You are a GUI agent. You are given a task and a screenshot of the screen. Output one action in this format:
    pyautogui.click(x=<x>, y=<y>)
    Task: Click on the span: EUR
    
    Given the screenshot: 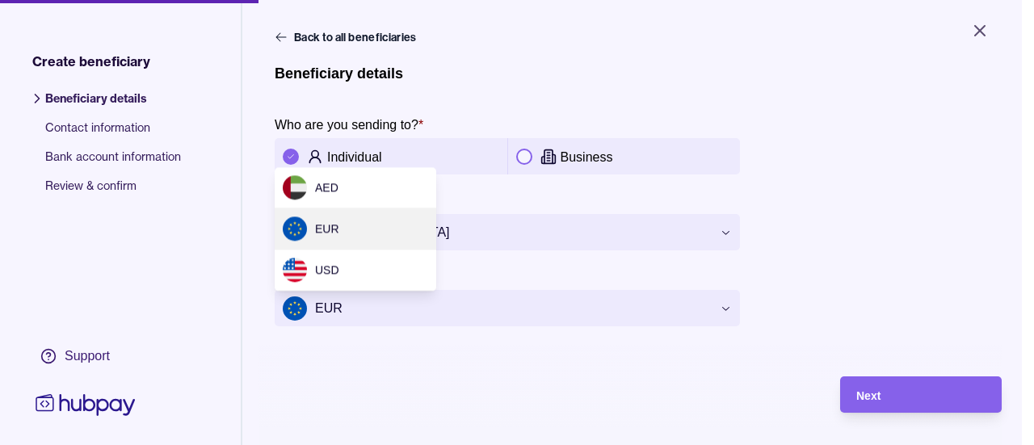 What is the action you would take?
    pyautogui.click(x=327, y=229)
    